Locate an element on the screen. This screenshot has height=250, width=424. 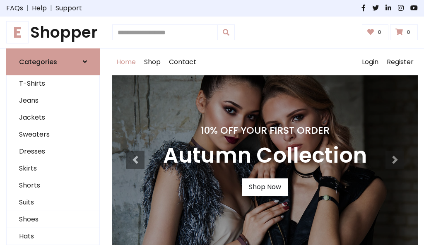
a: Suits is located at coordinates (53, 202).